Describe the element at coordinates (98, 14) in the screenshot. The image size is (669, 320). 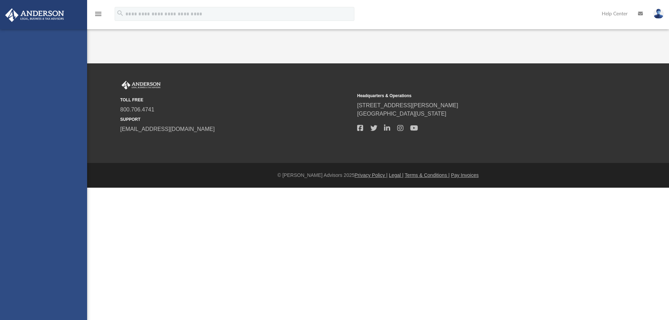
I see `i: menu` at that location.